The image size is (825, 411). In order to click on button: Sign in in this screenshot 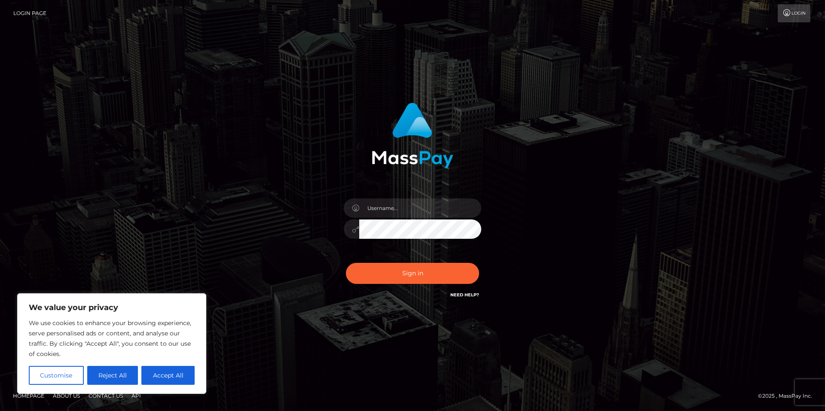, I will do `click(412, 273)`.